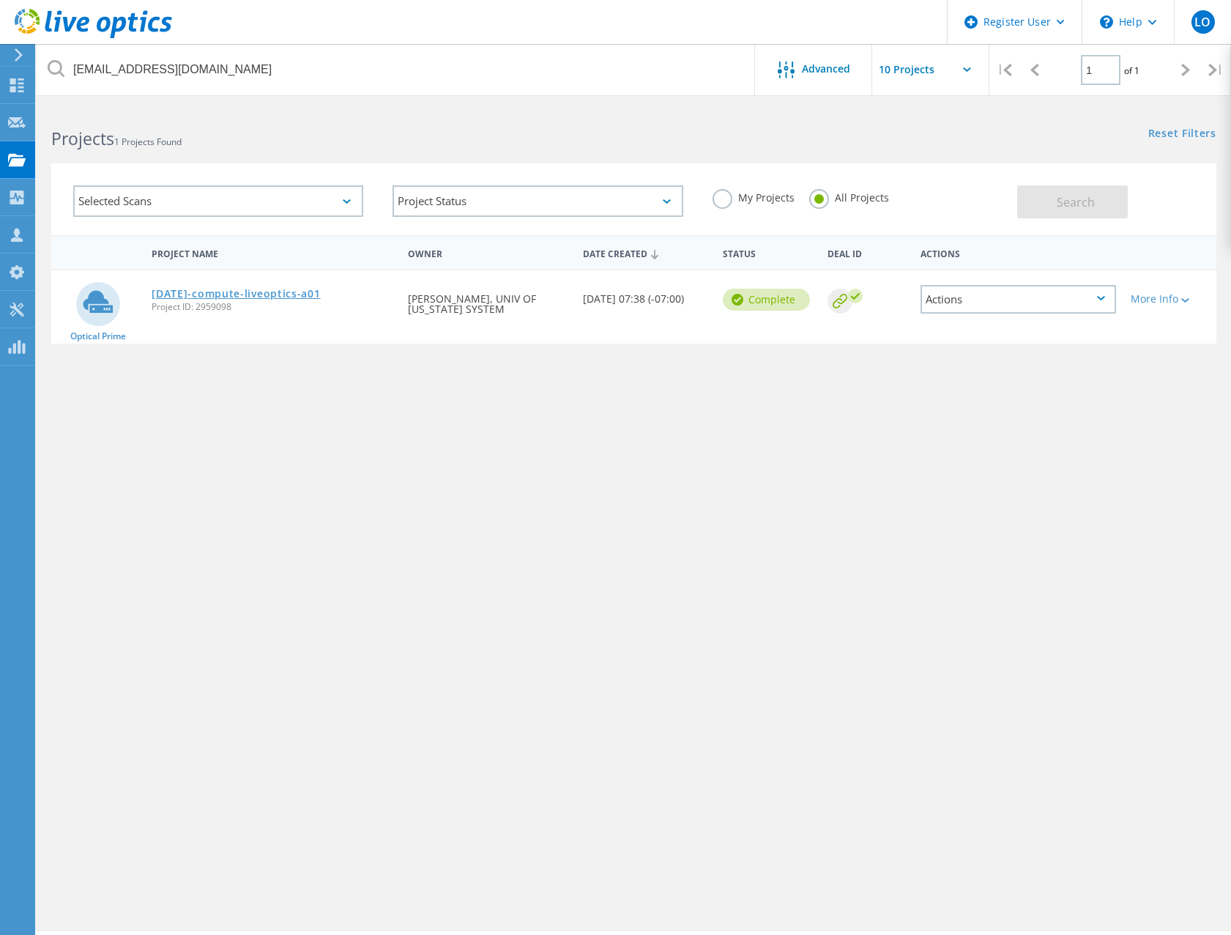  Describe the element at coordinates (826, 69) in the screenshot. I see `span: Advanced` at that location.